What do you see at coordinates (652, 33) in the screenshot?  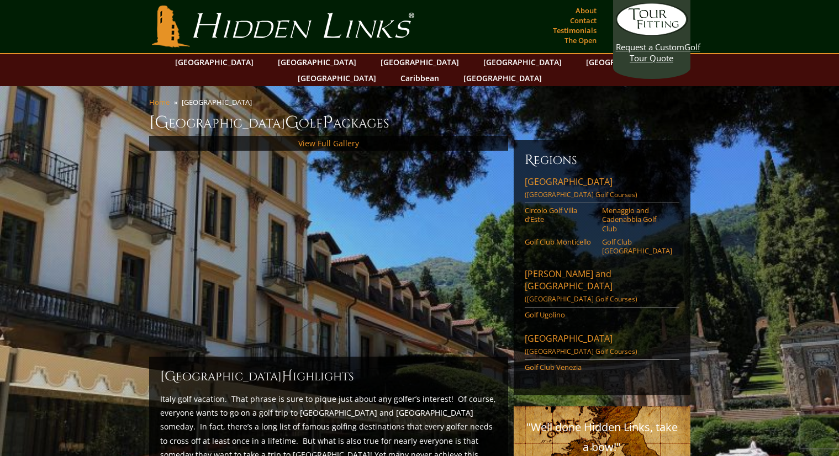 I see `a: Request a CustomGolf Tour Quote` at bounding box center [652, 33].